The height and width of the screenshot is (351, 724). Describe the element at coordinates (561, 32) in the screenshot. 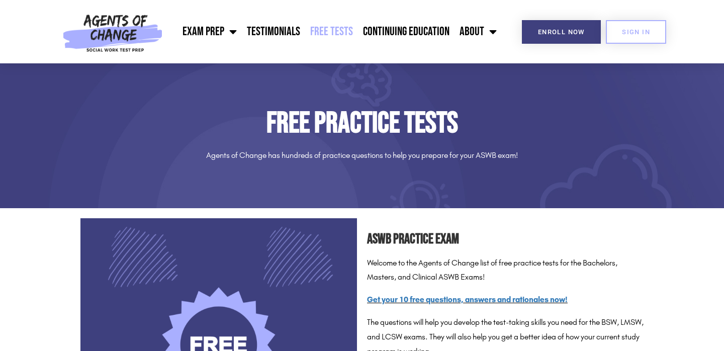

I see `span: Enroll Now` at that location.